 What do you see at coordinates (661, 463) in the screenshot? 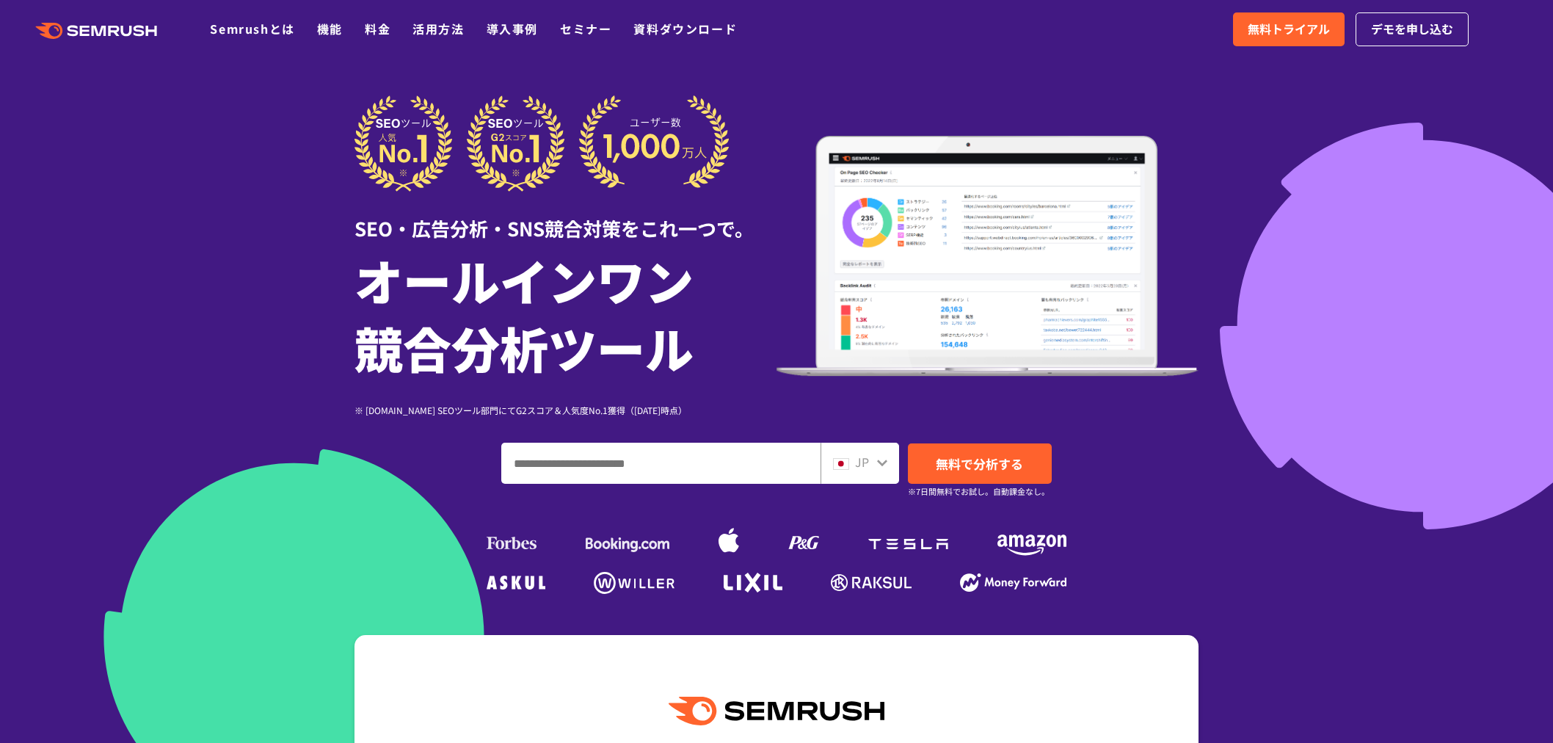
I see `input: ドメイン、キーワードまたはURLを入力してください` at bounding box center [661, 463].